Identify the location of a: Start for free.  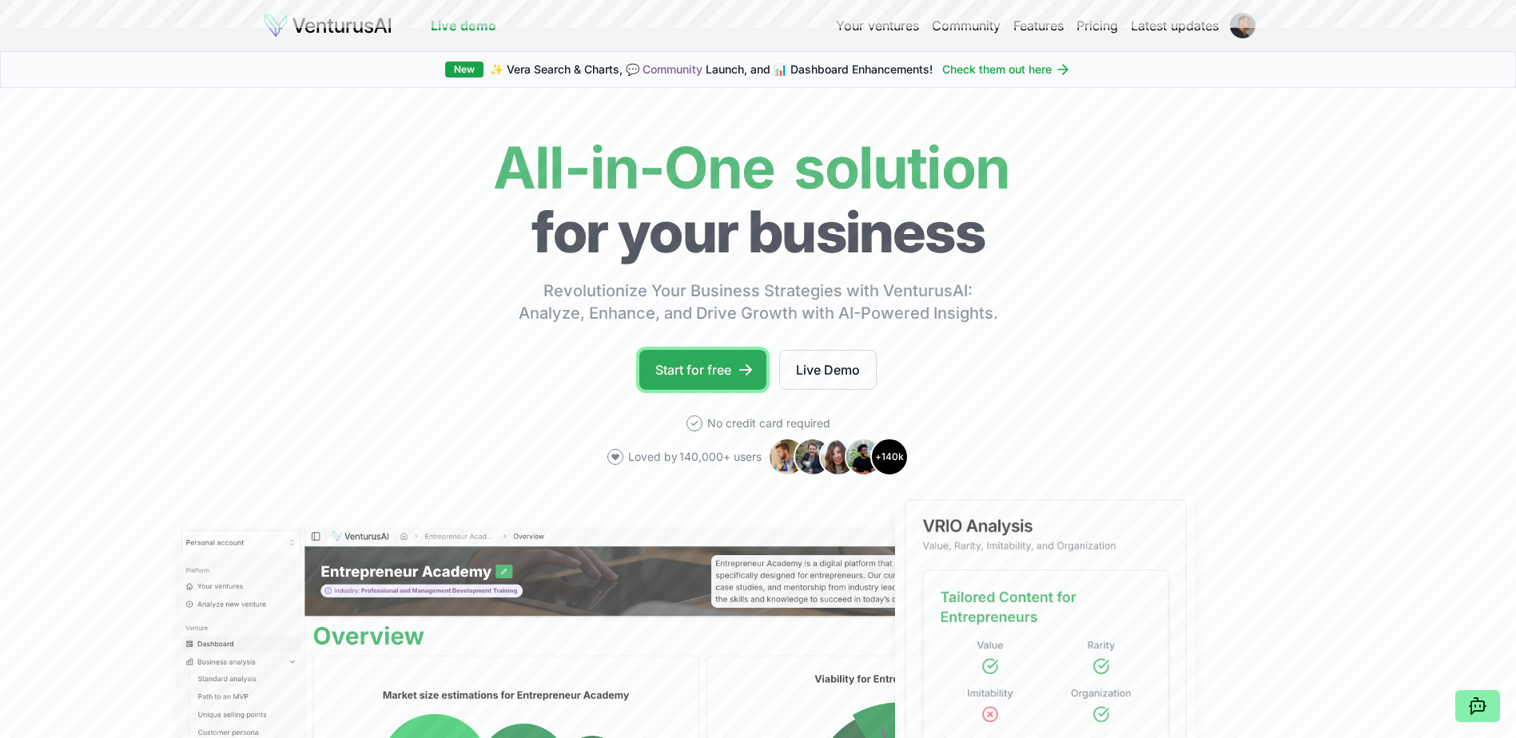
(702, 370).